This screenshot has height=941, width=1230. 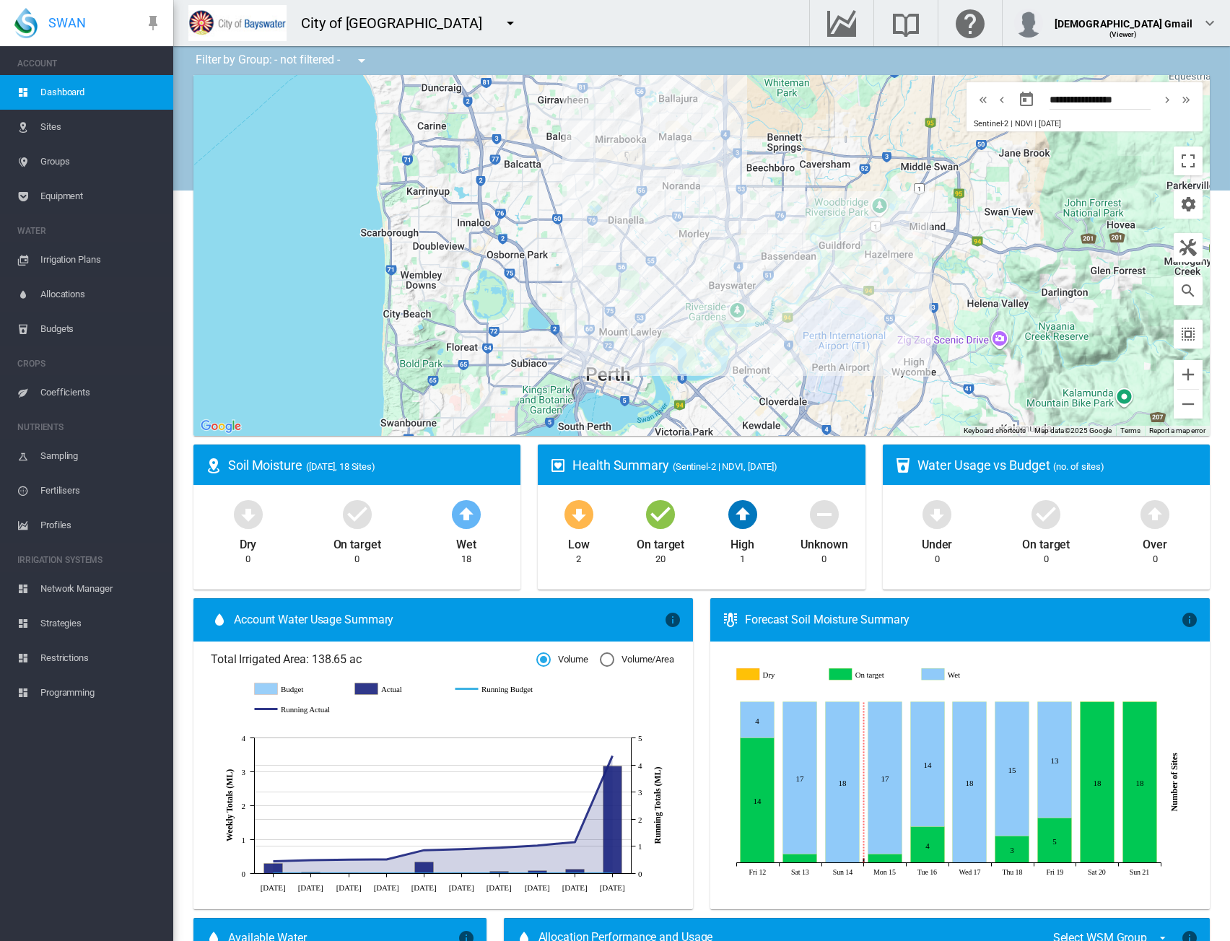 I want to click on span: WATER, so click(x=89, y=231).